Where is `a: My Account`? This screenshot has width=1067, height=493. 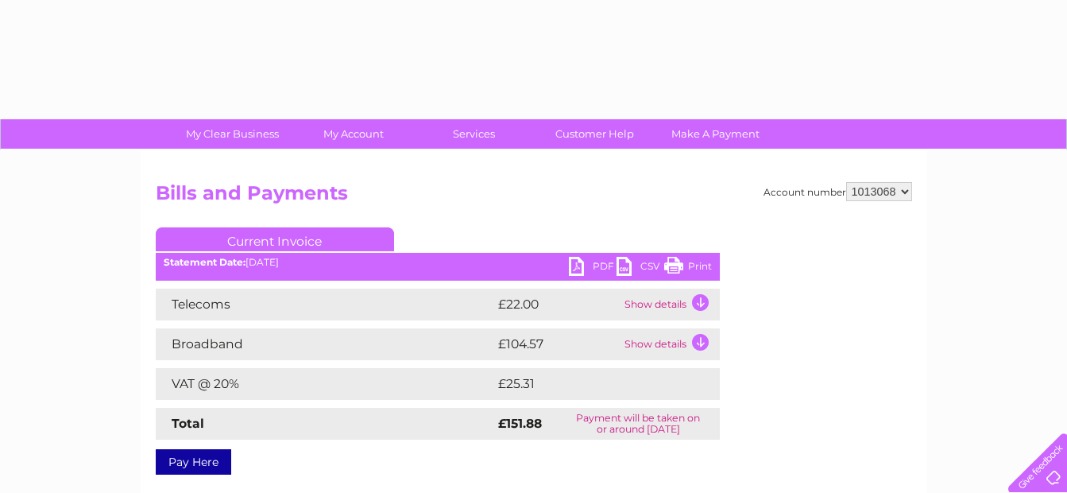 a: My Account is located at coordinates (353, 133).